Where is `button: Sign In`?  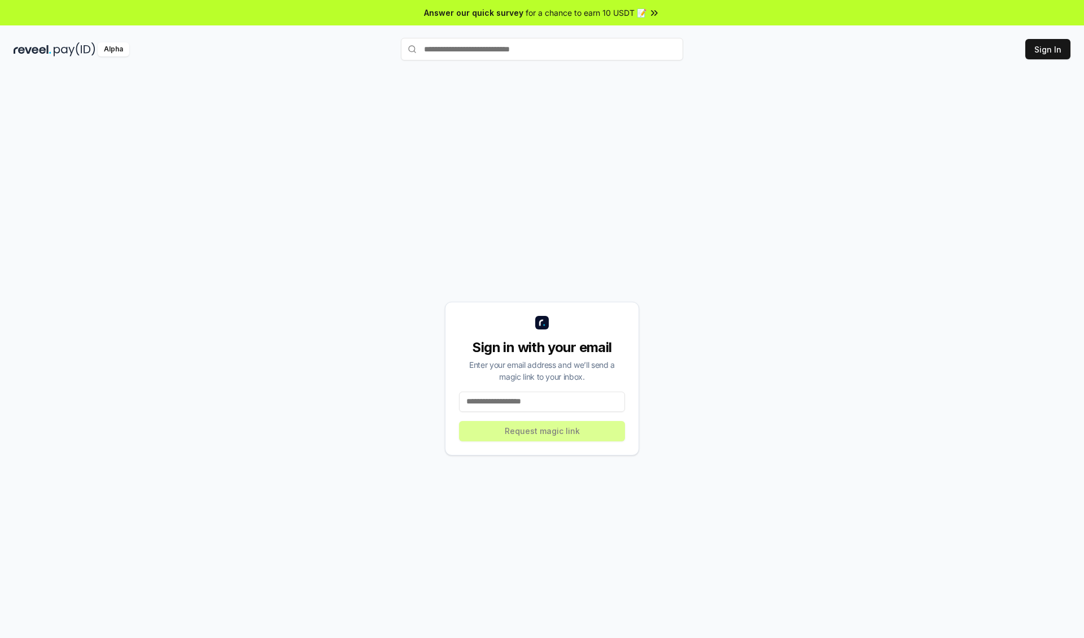 button: Sign In is located at coordinates (1048, 49).